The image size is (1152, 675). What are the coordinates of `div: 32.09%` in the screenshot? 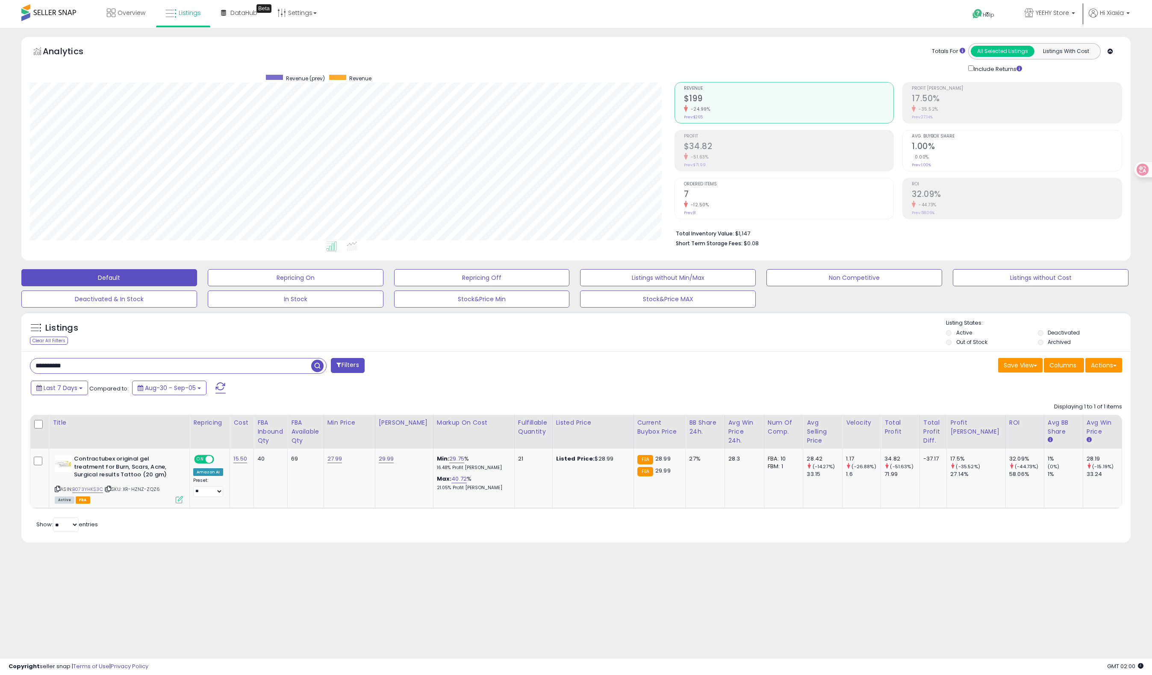 It's located at (1026, 459).